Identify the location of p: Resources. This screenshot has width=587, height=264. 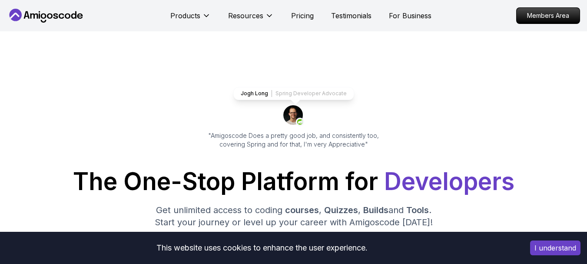
(246, 16).